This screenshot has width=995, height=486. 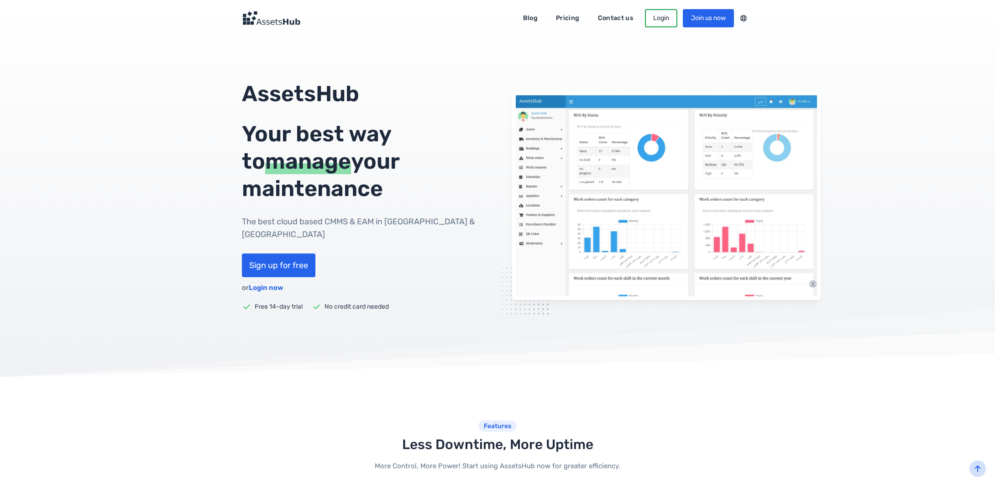 I want to click on div: or, so click(x=262, y=288).